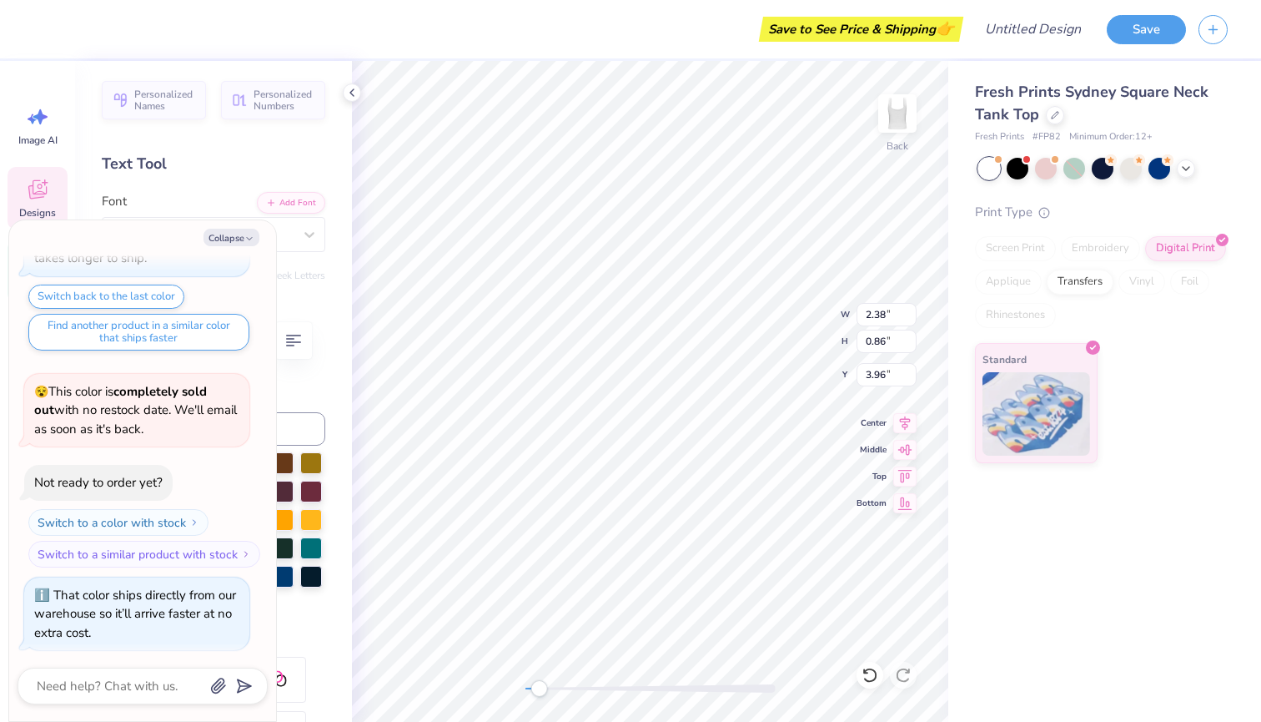 Image resolution: width=1261 pixels, height=722 pixels. Describe the element at coordinates (1047, 137) in the screenshot. I see `span: # FP82` at that location.